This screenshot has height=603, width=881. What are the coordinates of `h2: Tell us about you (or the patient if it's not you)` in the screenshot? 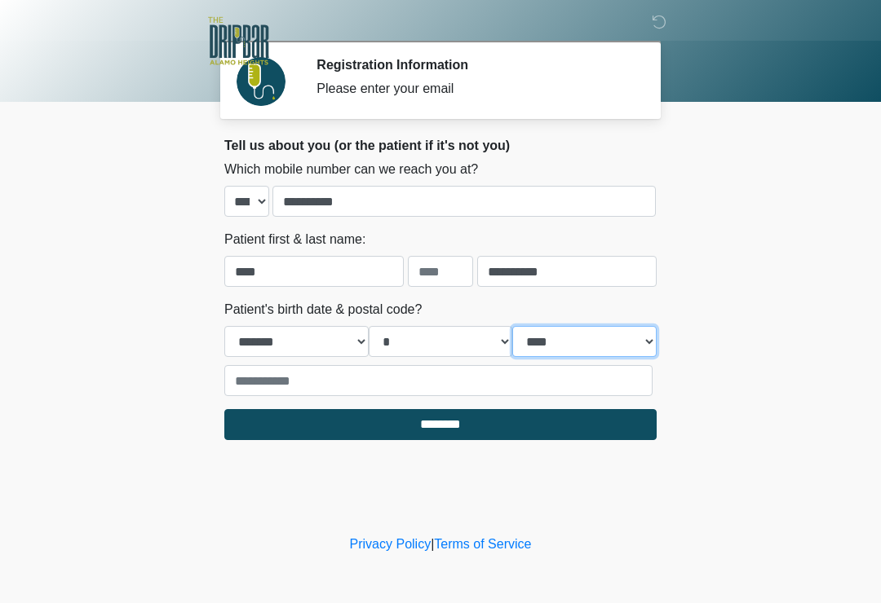 It's located at (440, 145).